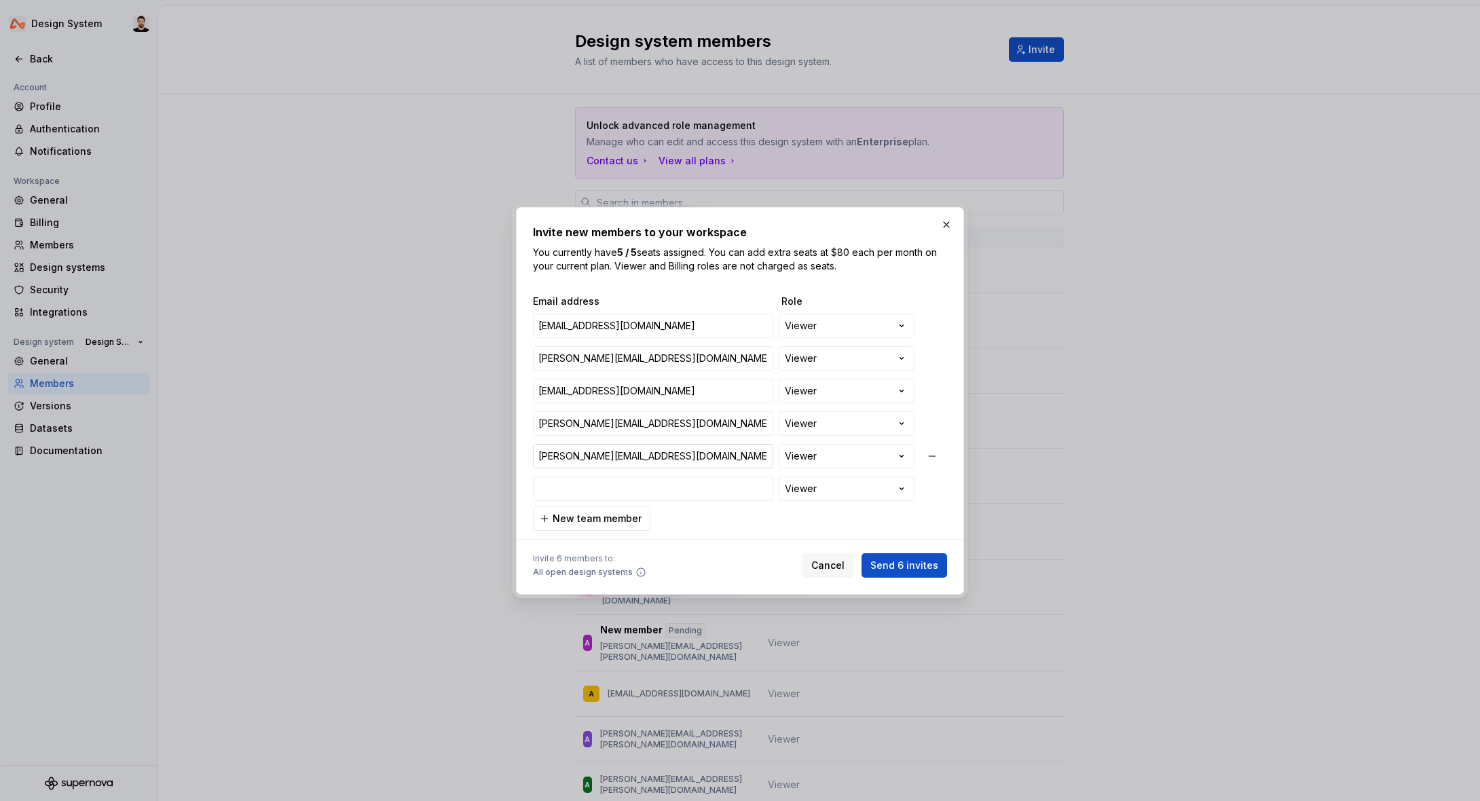 This screenshot has width=1480, height=801. Describe the element at coordinates (904, 566) in the screenshot. I see `button: Send 6 invites` at that location.